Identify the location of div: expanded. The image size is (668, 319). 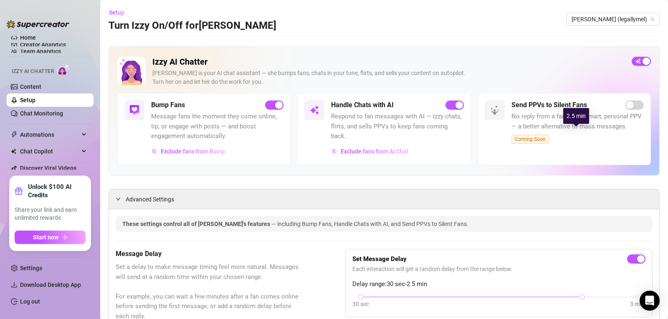
(121, 199).